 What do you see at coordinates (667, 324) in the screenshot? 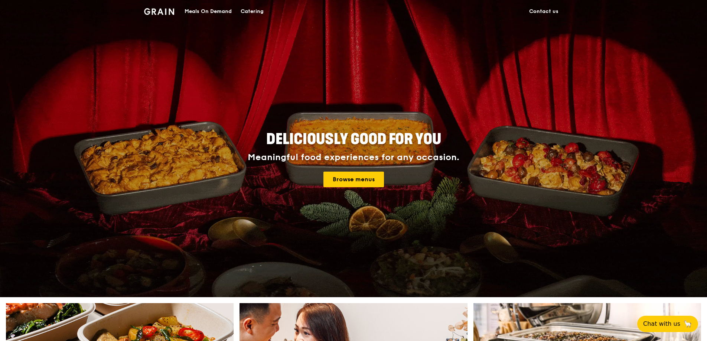
I see `button: Chat with us🦙` at bounding box center [667, 324].